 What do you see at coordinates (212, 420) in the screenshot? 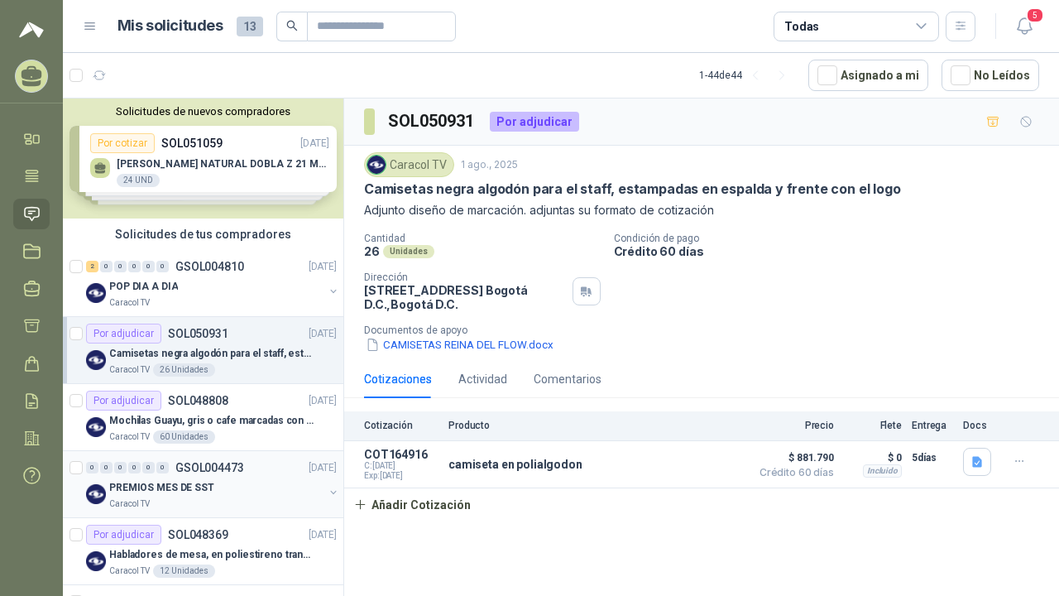
I see `p: Mochilas Guayu, gris o cafe marcadas con un logo` at bounding box center [212, 420].